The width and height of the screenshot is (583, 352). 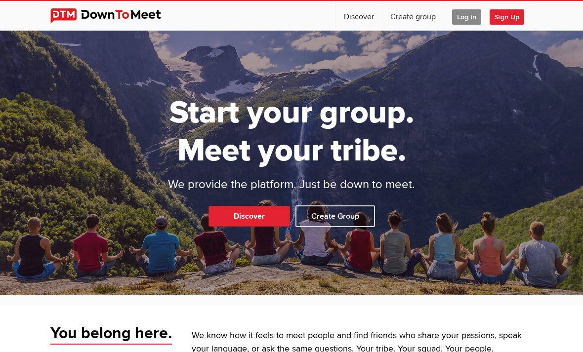 I want to click on span: You belong here., so click(x=111, y=334).